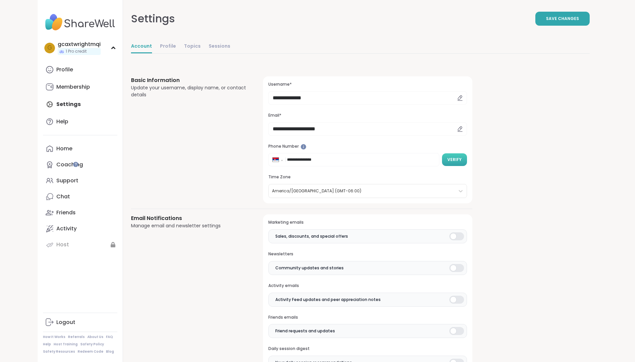 This screenshot has width=635, height=362. What do you see at coordinates (305, 331) in the screenshot?
I see `span: Friend requests and updates` at bounding box center [305, 331].